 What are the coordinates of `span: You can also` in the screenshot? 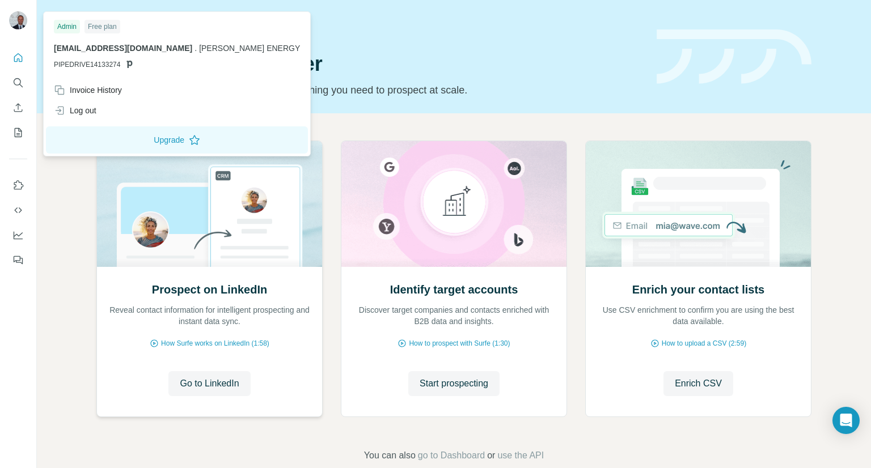 It's located at (389, 456).